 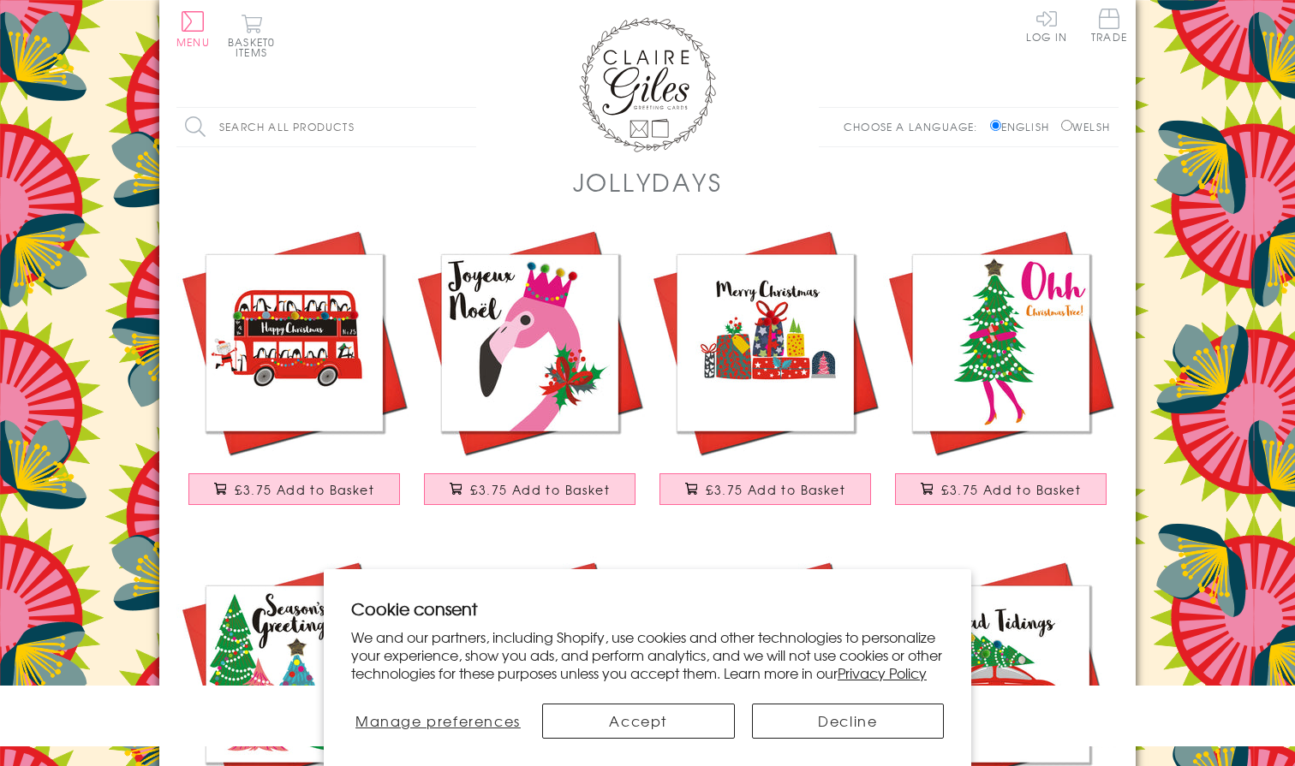 I want to click on input: English, so click(x=995, y=125).